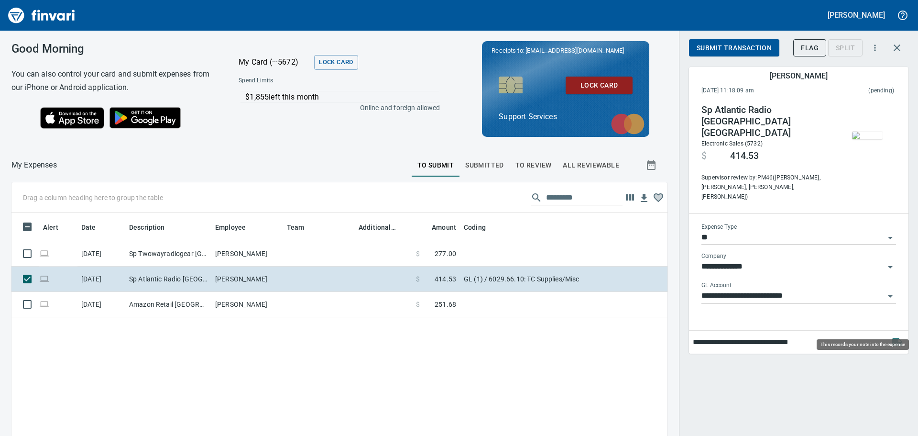 Image resolution: width=918 pixels, height=436 pixels. I want to click on button: Close transaction, so click(897, 48).